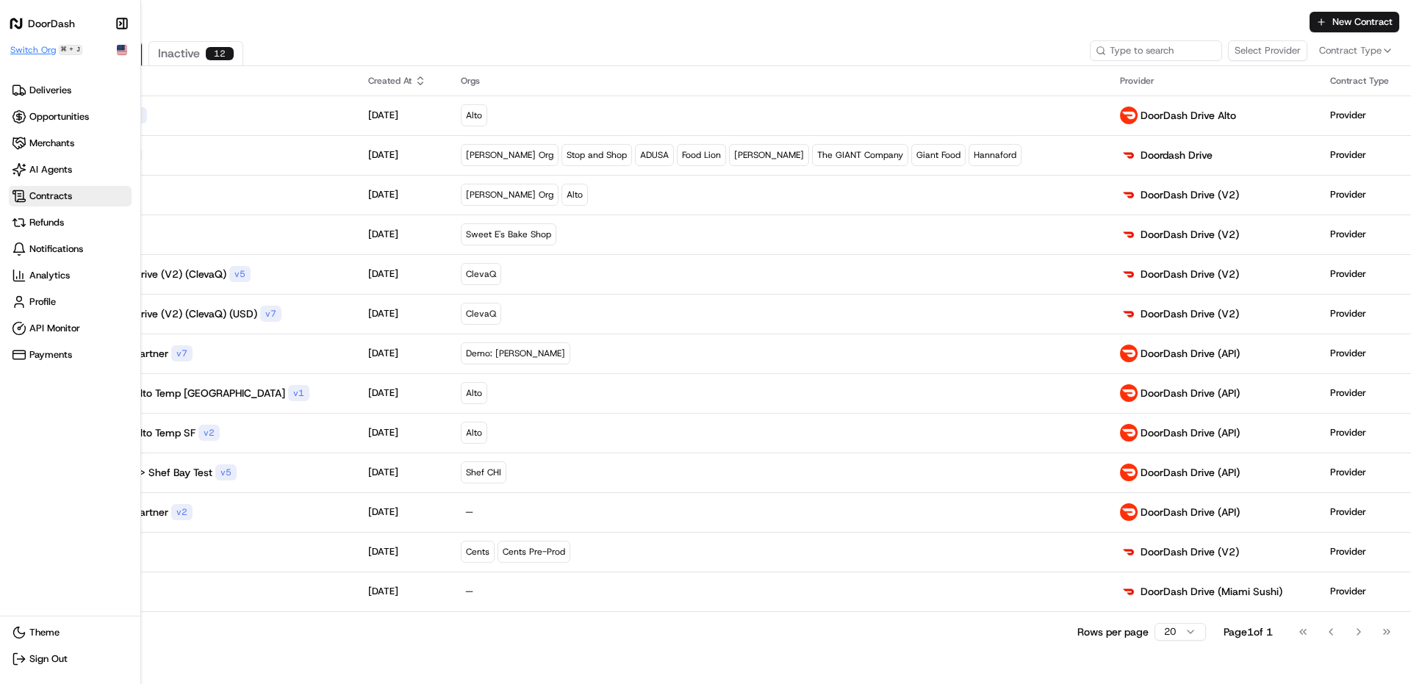  What do you see at coordinates (1248, 632) in the screenshot?
I see `div: Page 1 of 1` at bounding box center [1248, 632].